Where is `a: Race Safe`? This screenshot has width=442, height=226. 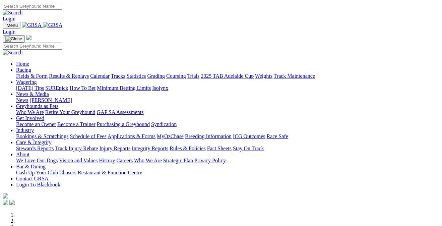 a: Race Safe is located at coordinates (277, 136).